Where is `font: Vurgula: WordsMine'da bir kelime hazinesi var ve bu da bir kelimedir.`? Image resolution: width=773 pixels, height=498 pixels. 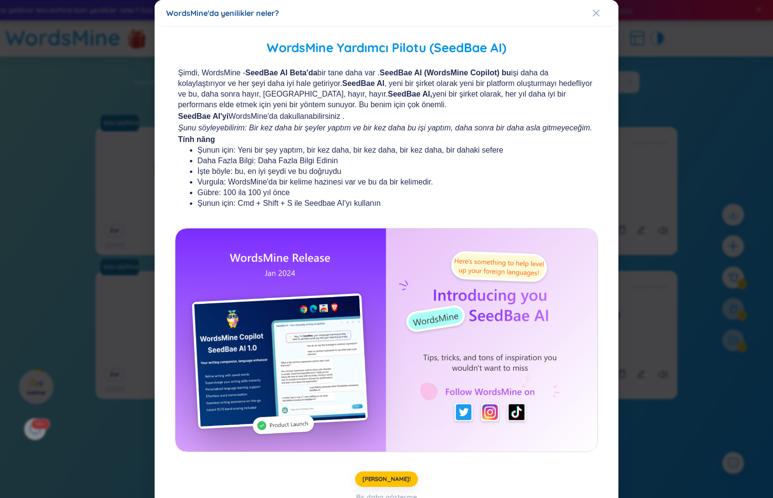 font: Vurgula: WordsMine'da bir kelime hazinesi var ve bu da bir kelimedir. is located at coordinates (316, 182).